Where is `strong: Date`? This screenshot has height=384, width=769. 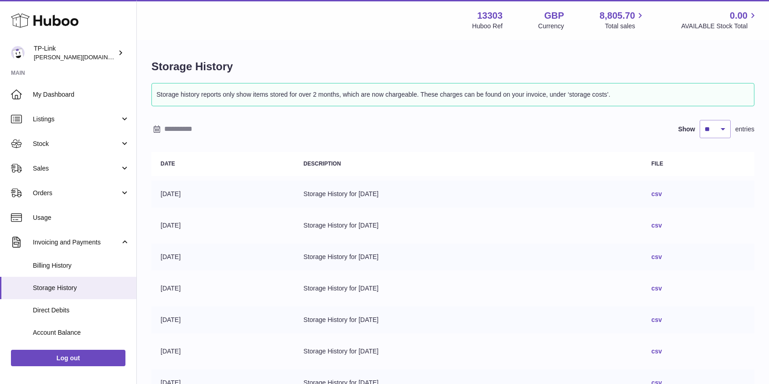 strong: Date is located at coordinates (168, 164).